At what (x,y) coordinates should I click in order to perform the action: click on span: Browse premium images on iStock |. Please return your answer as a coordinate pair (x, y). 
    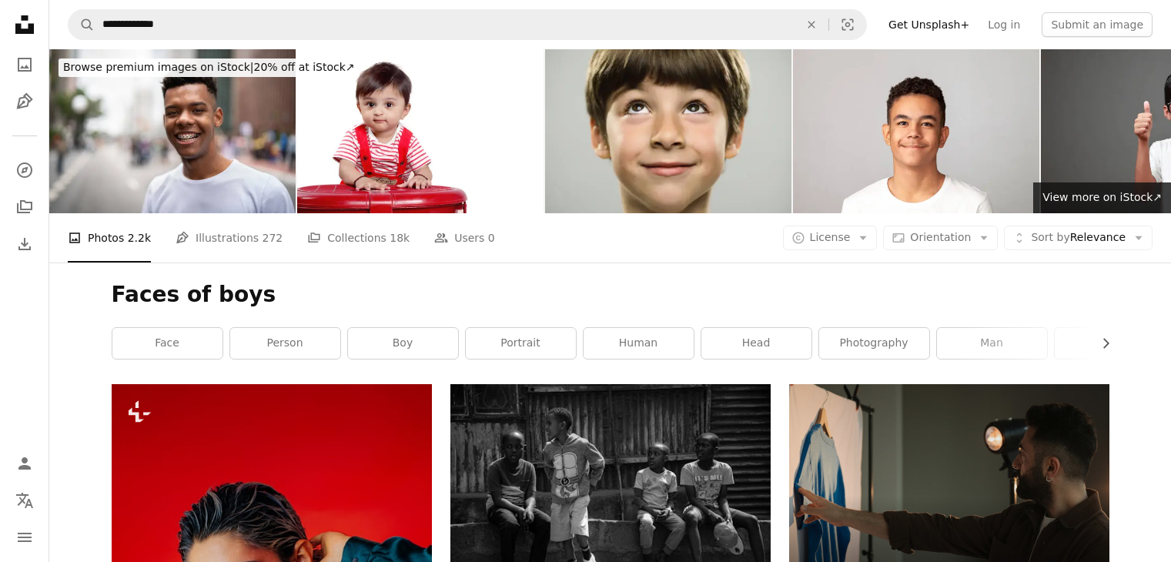
    Looking at the image, I should click on (158, 67).